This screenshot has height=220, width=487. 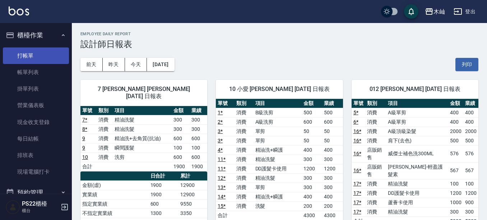 I want to click on td: 576, so click(x=456, y=153).